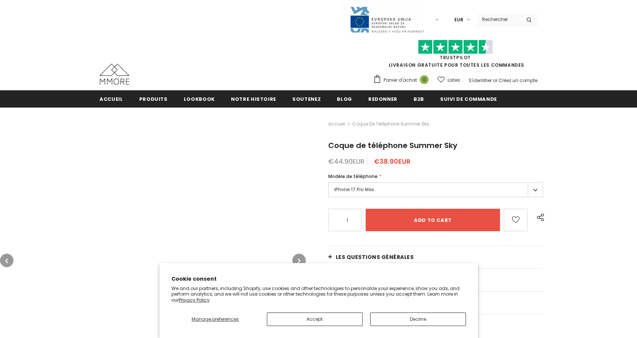 The height and width of the screenshot is (338, 637). Describe the element at coordinates (318, 278) in the screenshot. I see `h2: Cookie consent` at that location.